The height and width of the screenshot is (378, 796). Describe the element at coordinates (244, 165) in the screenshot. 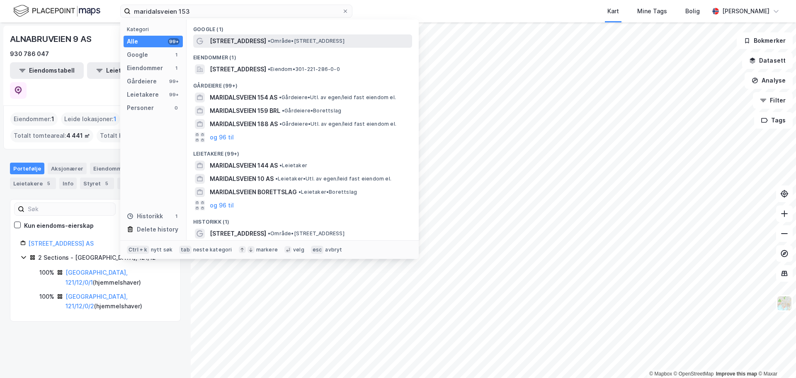

I see `span: MARIDALSVEIEN 144 AS` at that location.